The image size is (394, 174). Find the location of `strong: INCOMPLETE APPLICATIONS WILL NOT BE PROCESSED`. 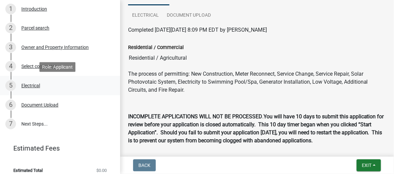

strong: INCOMPLETE APPLICATIONS WILL NOT BE PROCESSED is located at coordinates (195, 116).